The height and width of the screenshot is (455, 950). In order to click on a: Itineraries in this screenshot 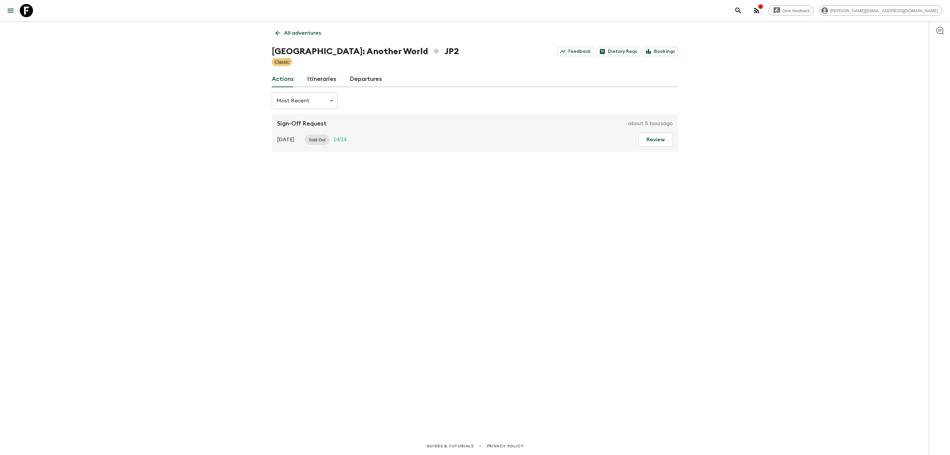, I will do `click(322, 79)`.